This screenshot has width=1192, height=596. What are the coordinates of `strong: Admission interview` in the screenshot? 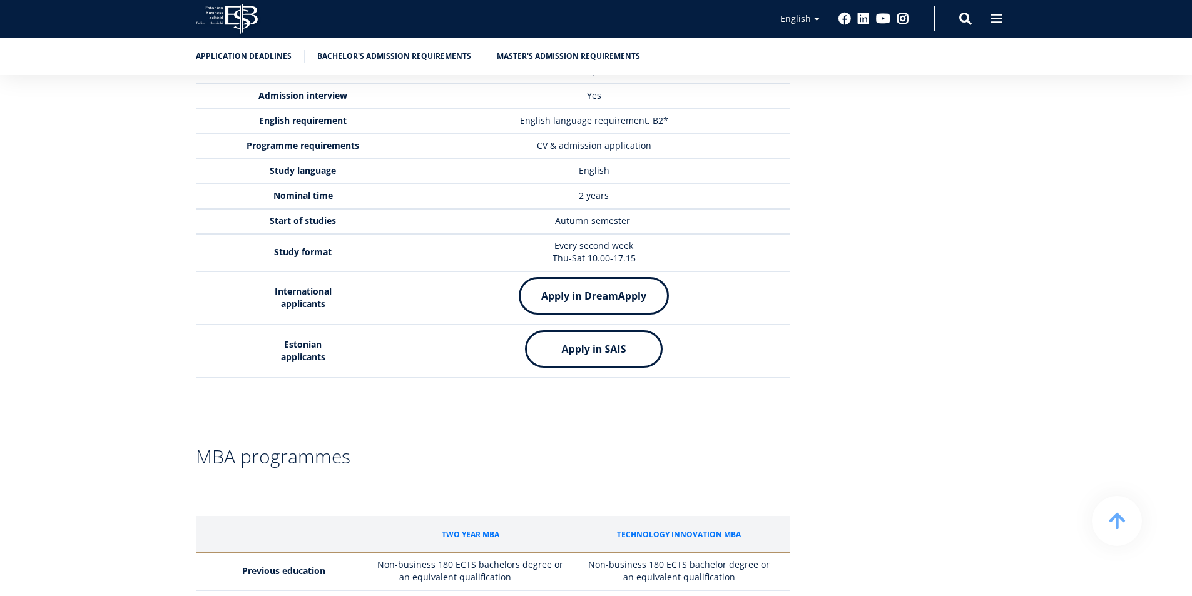 It's located at (303, 95).